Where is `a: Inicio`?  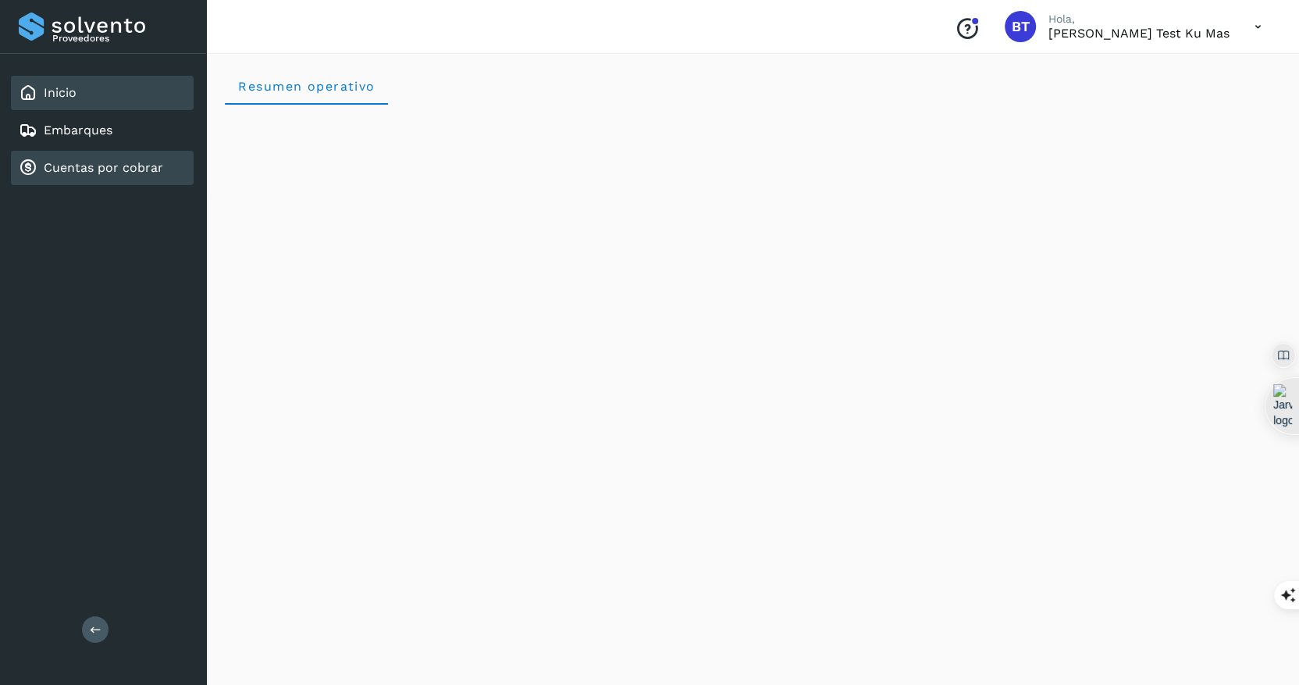
a: Inicio is located at coordinates (60, 92).